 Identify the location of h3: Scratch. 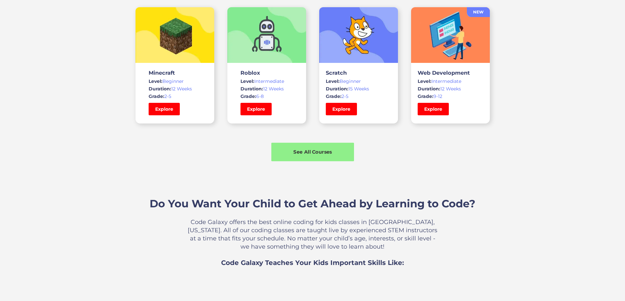
(359, 73).